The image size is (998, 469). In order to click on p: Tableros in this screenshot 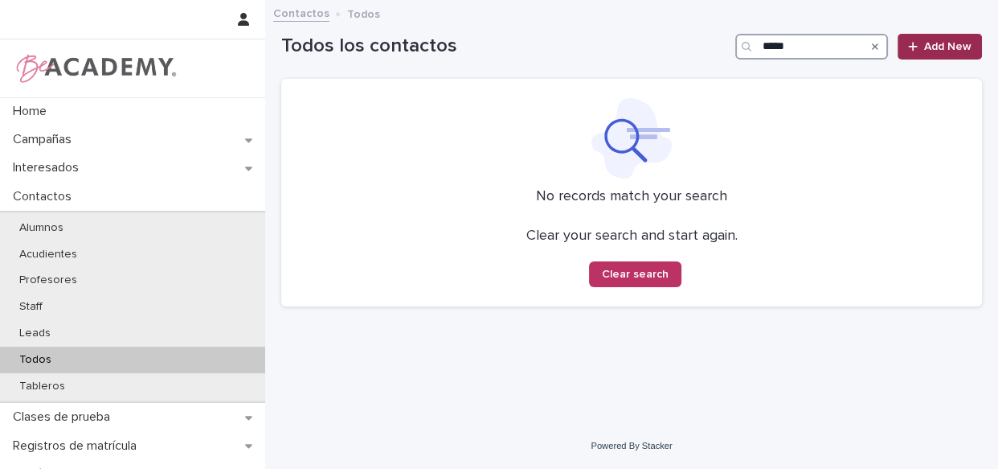, I will do `click(42, 386)`.